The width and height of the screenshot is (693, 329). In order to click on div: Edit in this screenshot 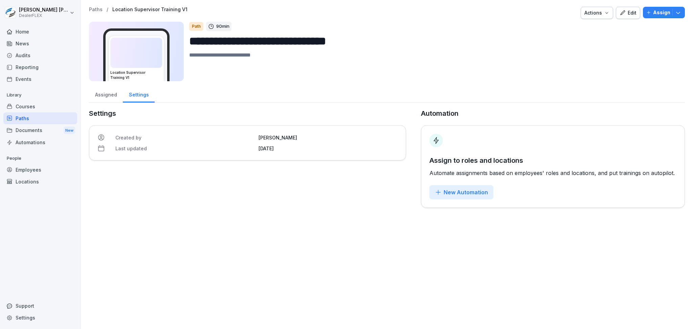, I will do `click(628, 13)`.